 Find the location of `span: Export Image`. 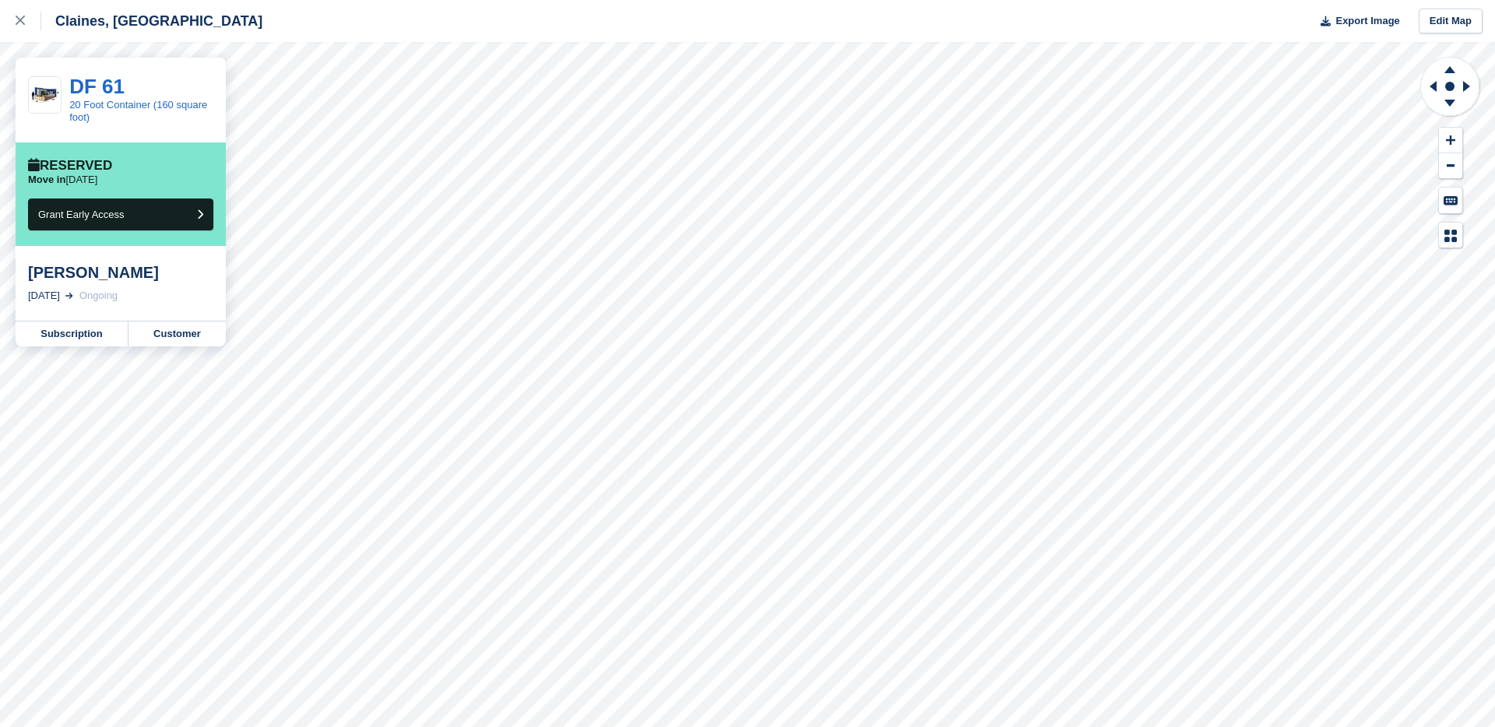

span: Export Image is located at coordinates (1367, 21).